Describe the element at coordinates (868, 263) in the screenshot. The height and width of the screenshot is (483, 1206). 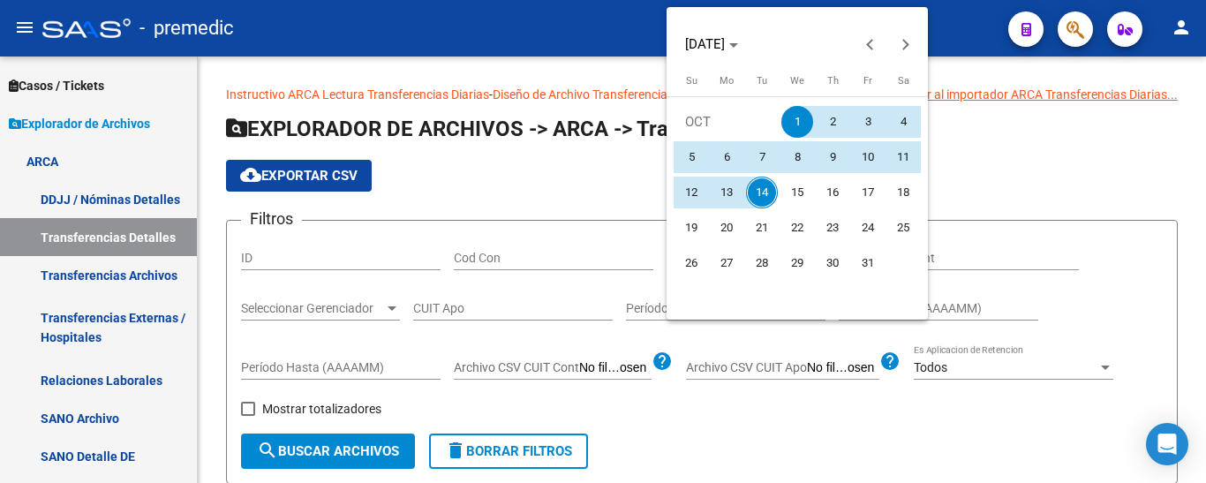
I see `span: 31` at that location.